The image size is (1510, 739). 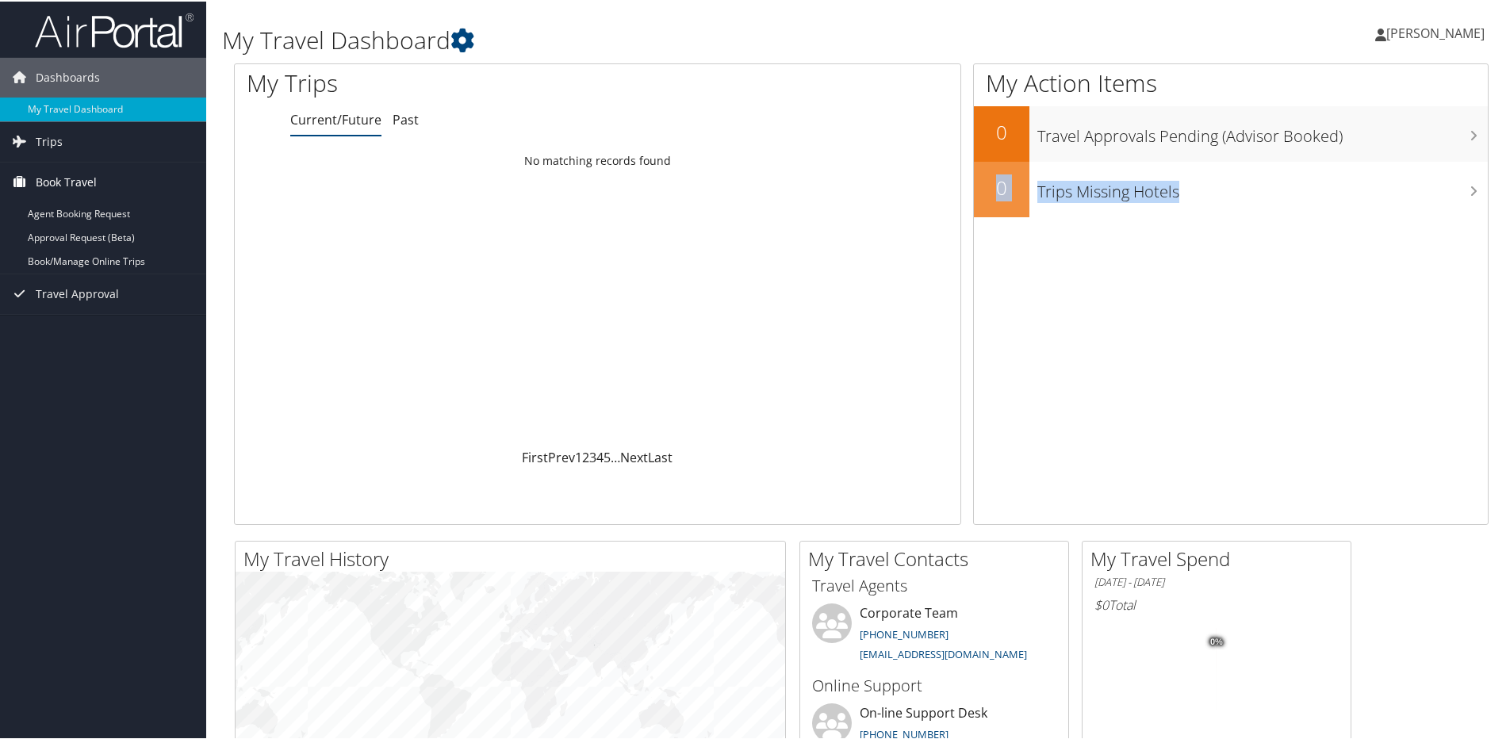 I want to click on a: 1, so click(x=578, y=456).